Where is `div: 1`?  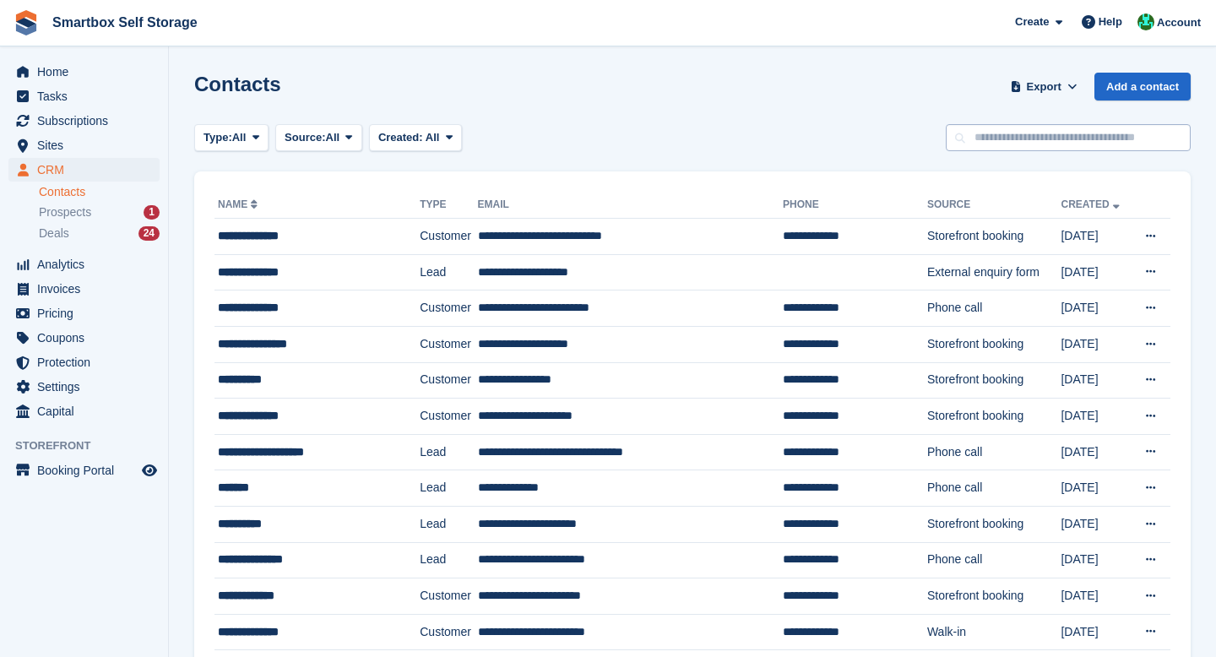 div: 1 is located at coordinates (151, 212).